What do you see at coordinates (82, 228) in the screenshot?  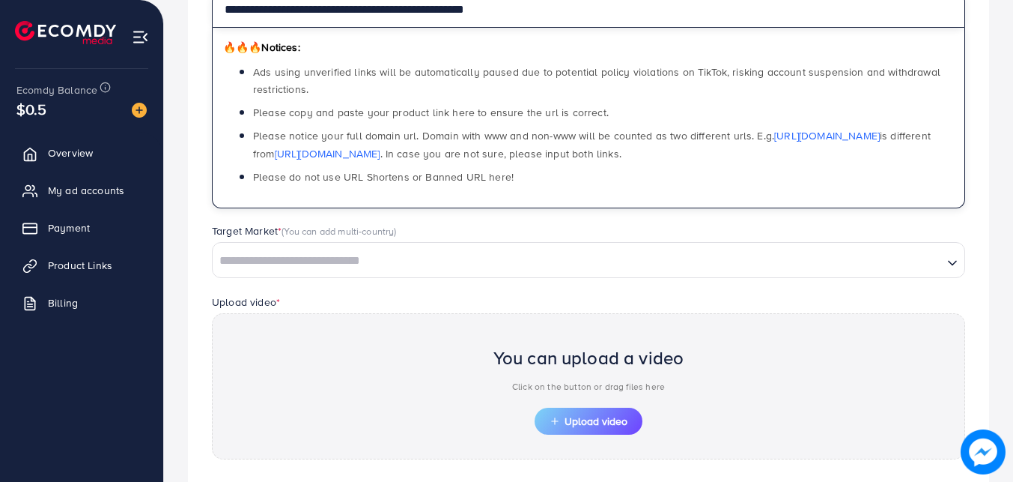 I see `a: Payment` at bounding box center [82, 228].